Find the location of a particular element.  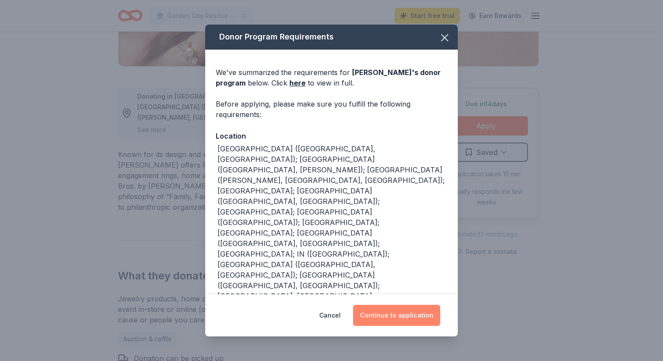

button: Cancel is located at coordinates (330, 315).